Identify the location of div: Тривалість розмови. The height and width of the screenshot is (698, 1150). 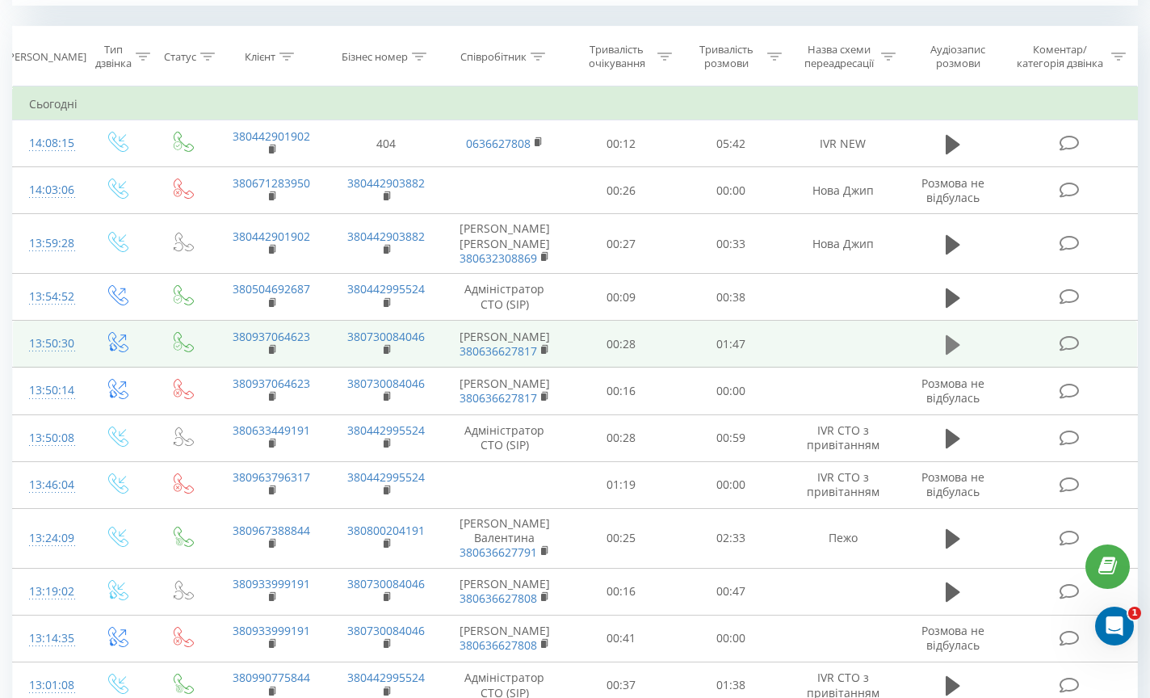
(727, 57).